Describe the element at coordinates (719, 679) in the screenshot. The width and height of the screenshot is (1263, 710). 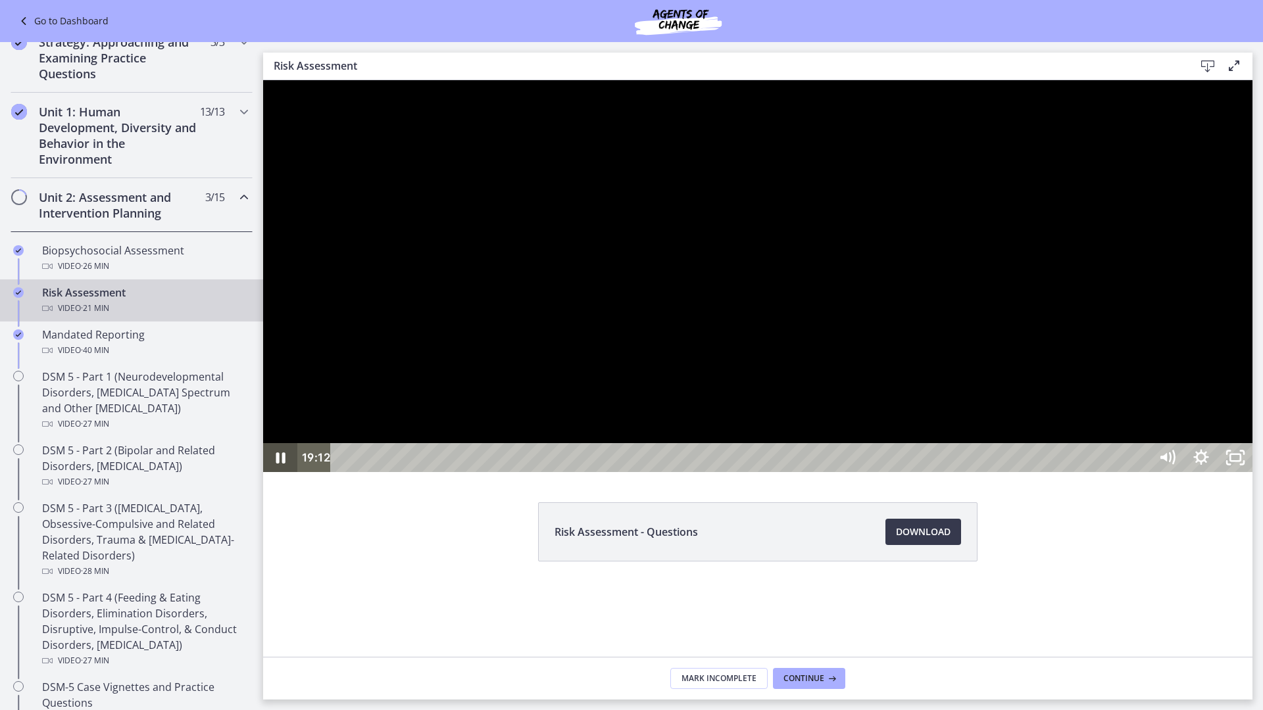
I see `button: Mark Incomplete` at that location.